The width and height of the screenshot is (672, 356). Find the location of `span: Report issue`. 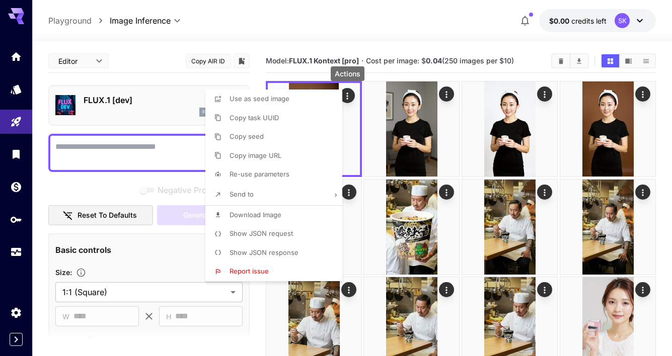

span: Report issue is located at coordinates (249, 271).